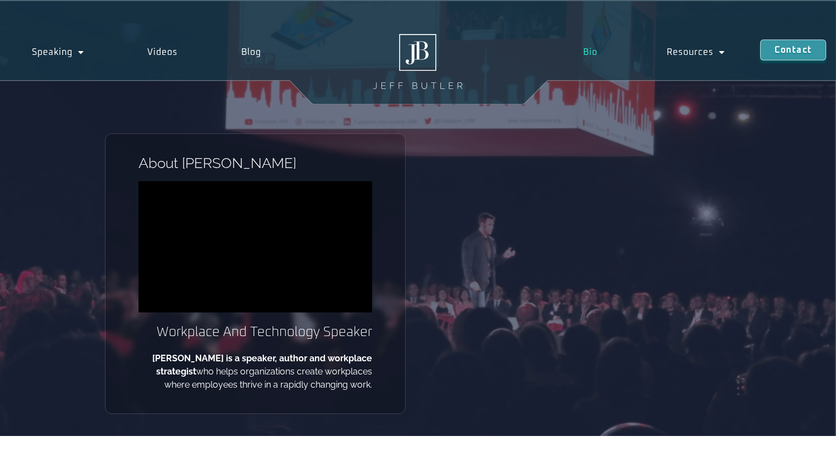 The width and height of the screenshot is (836, 453). I want to click on a: Contact, so click(793, 50).